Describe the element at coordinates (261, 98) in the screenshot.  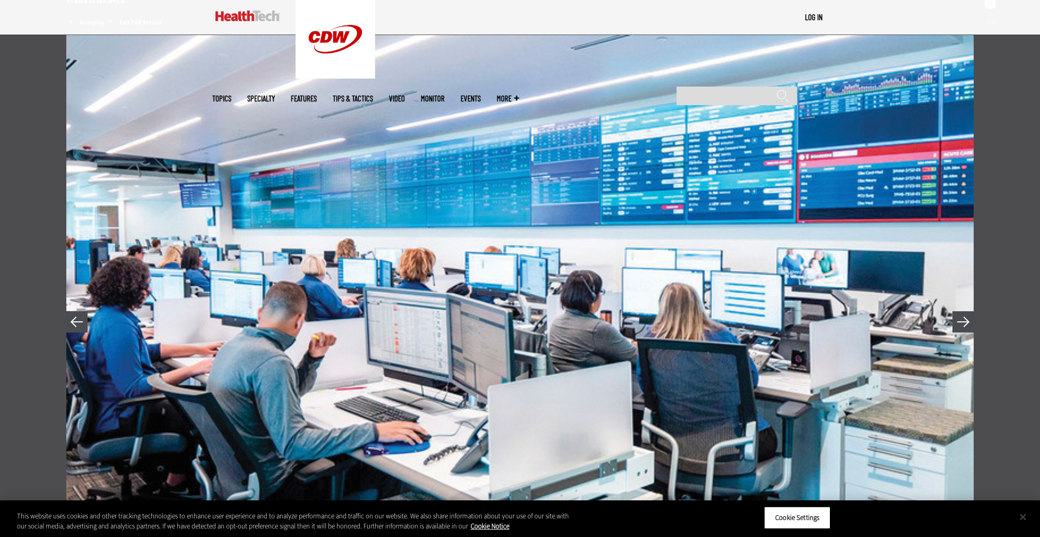
I see `span: Specialty` at that location.